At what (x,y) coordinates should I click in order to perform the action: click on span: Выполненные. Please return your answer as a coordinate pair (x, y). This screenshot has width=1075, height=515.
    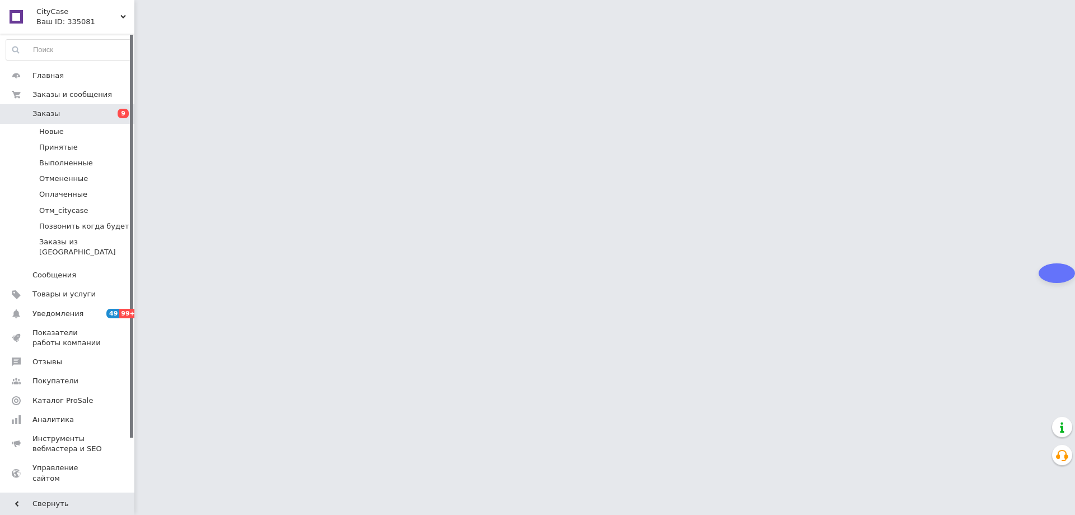
    Looking at the image, I should click on (66, 163).